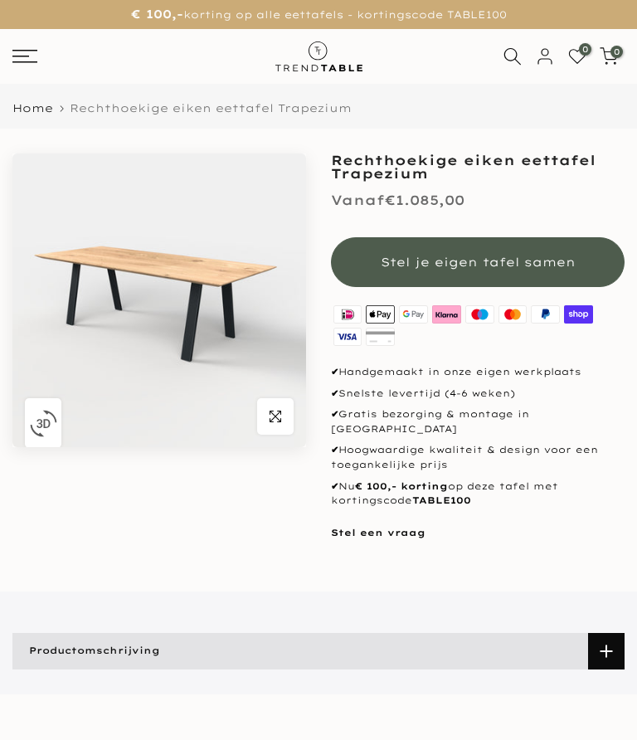 Image resolution: width=637 pixels, height=740 pixels. Describe the element at coordinates (211, 108) in the screenshot. I see `span: Rechthoekige eiken eettafel Trapezium` at that location.